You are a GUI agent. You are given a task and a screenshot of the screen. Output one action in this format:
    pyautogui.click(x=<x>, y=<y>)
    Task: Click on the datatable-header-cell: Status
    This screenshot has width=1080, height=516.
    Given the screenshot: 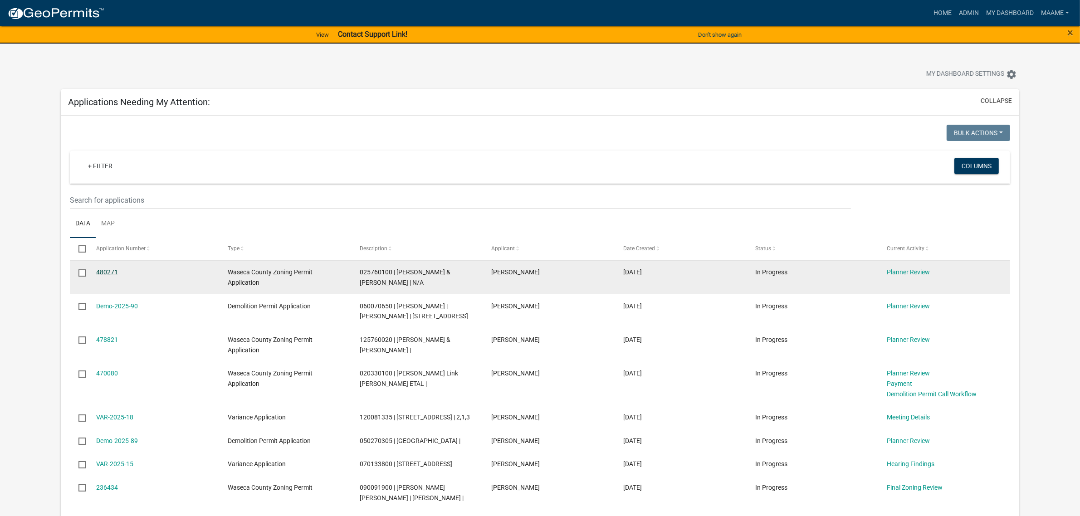 What is the action you would take?
    pyautogui.click(x=813, y=249)
    